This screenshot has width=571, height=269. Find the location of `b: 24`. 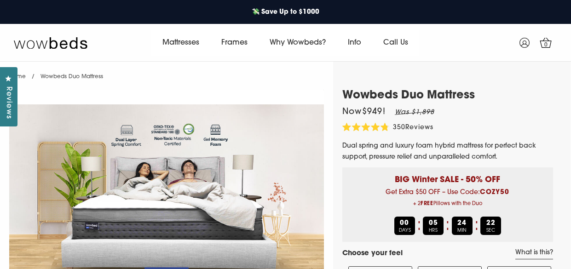

b: 24 is located at coordinates (462, 223).